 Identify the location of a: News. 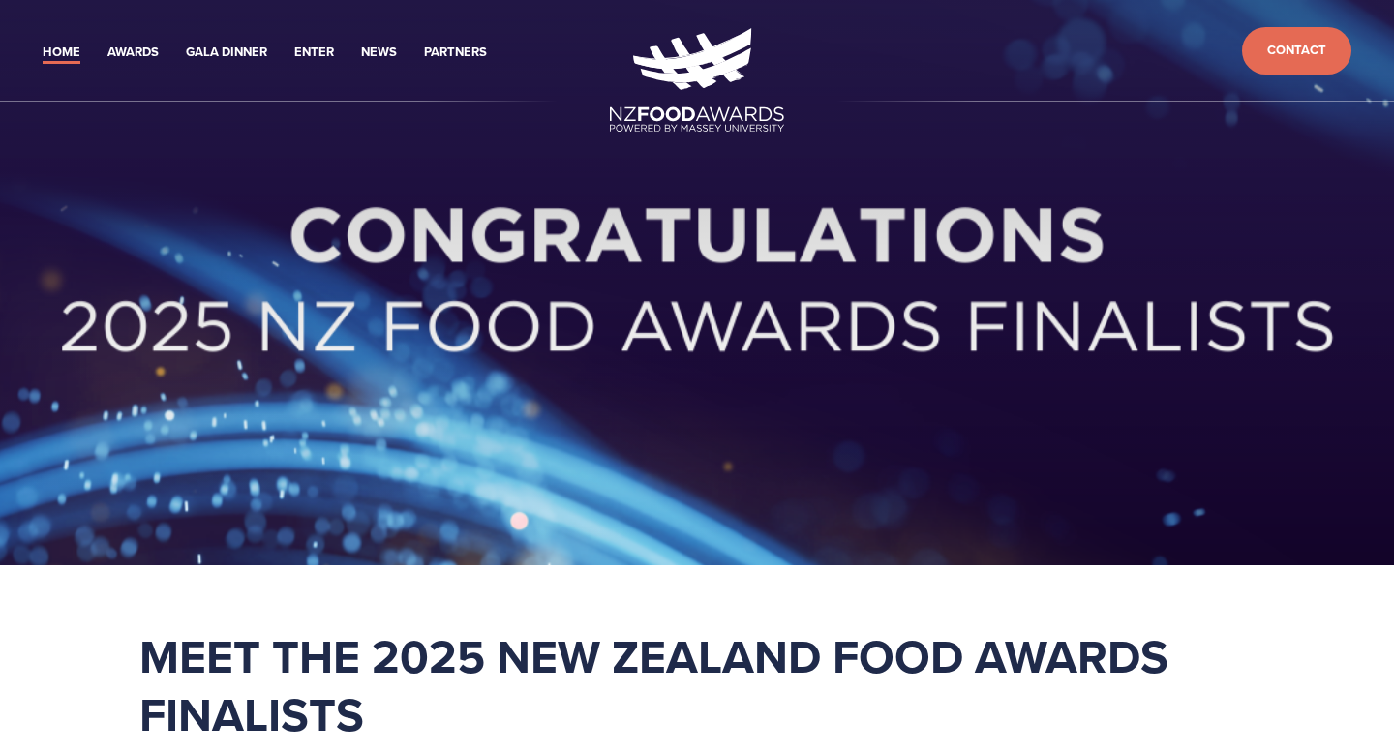
(379, 52).